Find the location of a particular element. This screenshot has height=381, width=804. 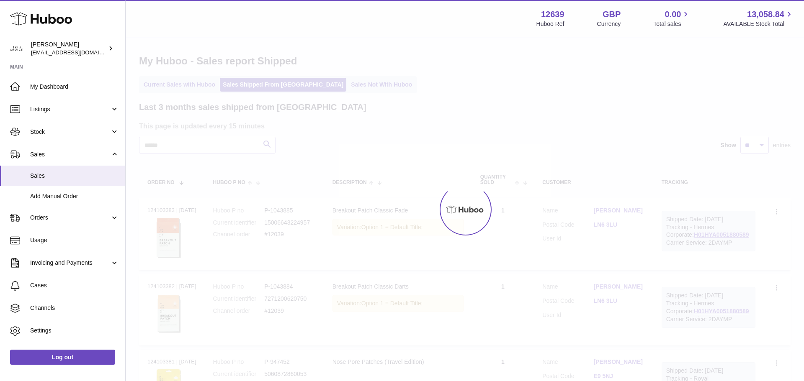

span: Channels is located at coordinates (75, 308).